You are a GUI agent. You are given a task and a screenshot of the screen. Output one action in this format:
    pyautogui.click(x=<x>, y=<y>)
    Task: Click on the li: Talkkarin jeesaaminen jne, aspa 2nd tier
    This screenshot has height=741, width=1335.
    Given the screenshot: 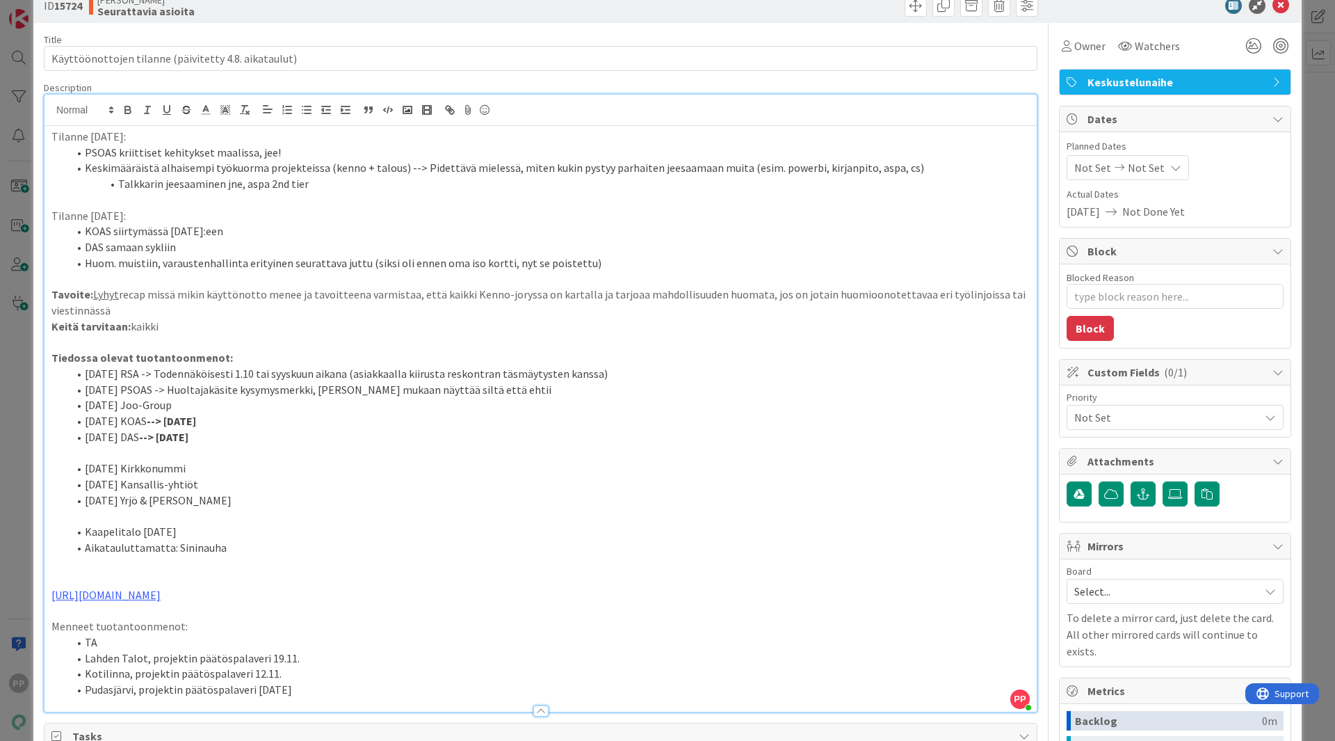 What is the action you would take?
    pyautogui.click(x=549, y=184)
    